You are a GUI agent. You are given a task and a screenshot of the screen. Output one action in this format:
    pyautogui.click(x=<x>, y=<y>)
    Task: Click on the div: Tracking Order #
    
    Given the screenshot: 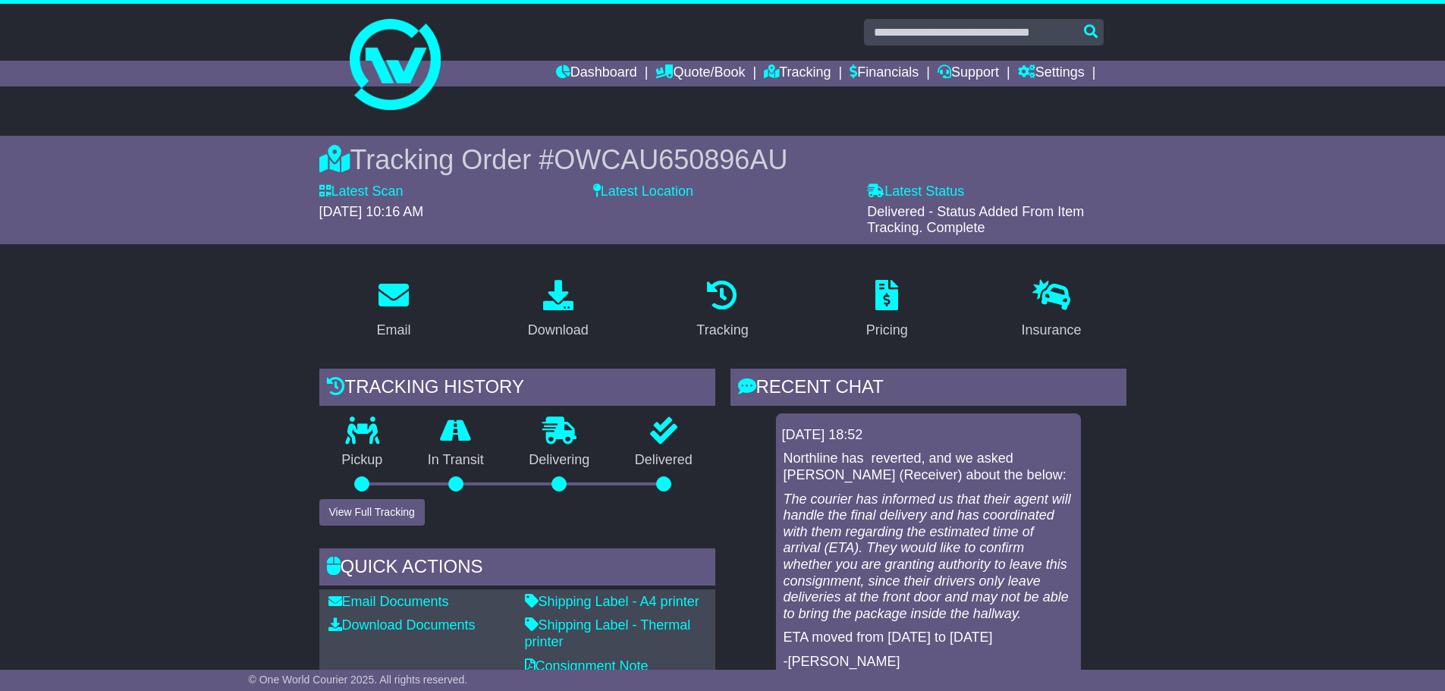 What is the action you would take?
    pyautogui.click(x=723, y=159)
    